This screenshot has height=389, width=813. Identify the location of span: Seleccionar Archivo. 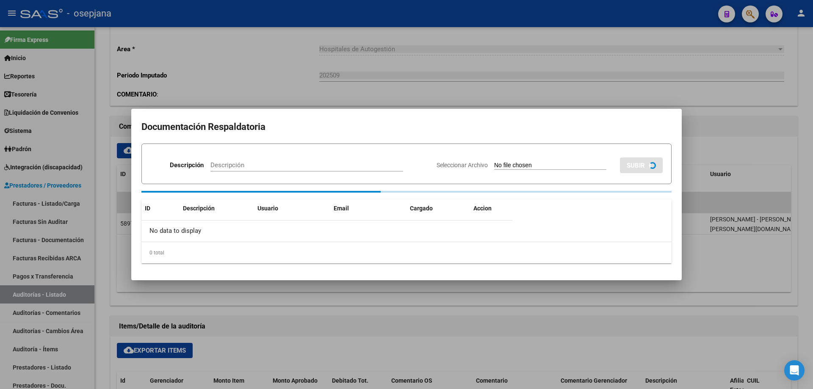
(462, 165).